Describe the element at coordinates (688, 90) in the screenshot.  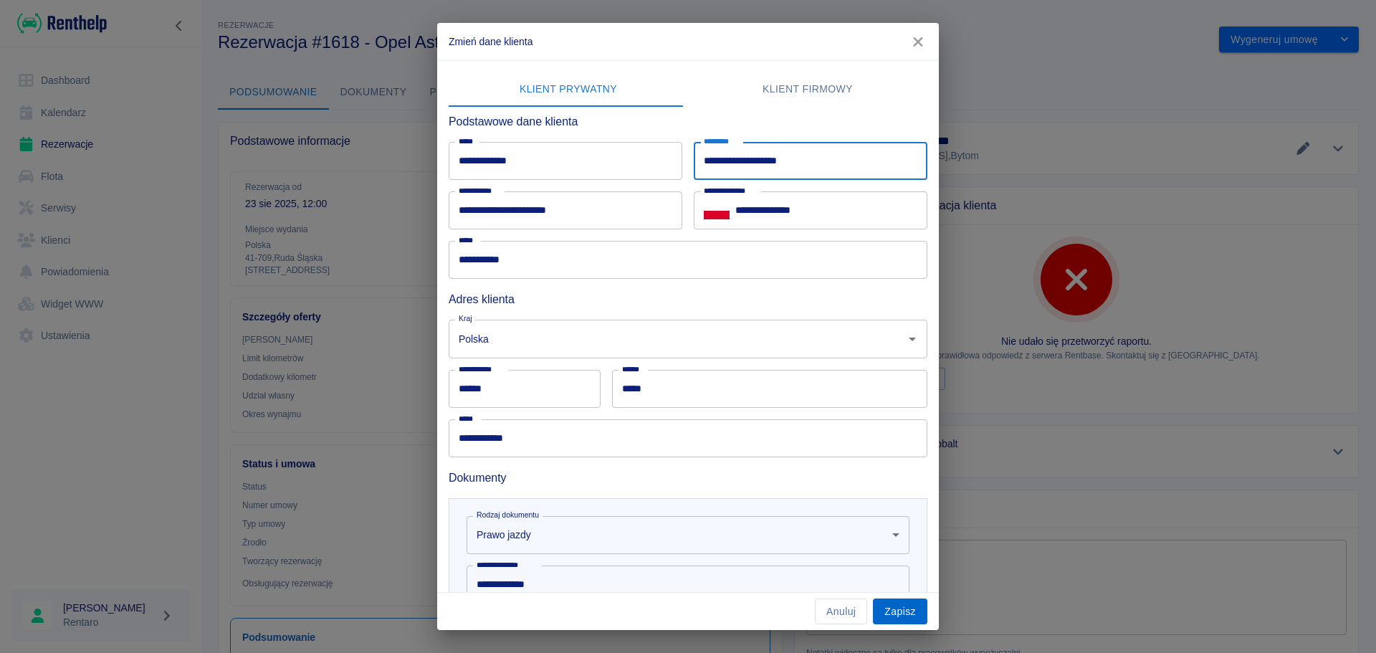
I see `div: lab API tabs example` at that location.